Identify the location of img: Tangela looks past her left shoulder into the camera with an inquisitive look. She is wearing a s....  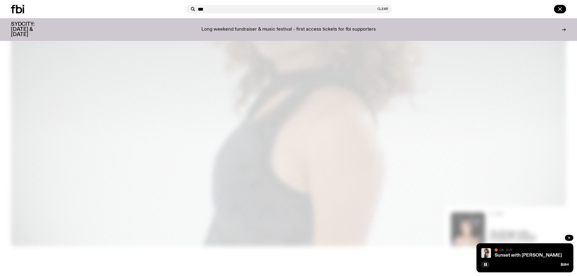
(486, 253).